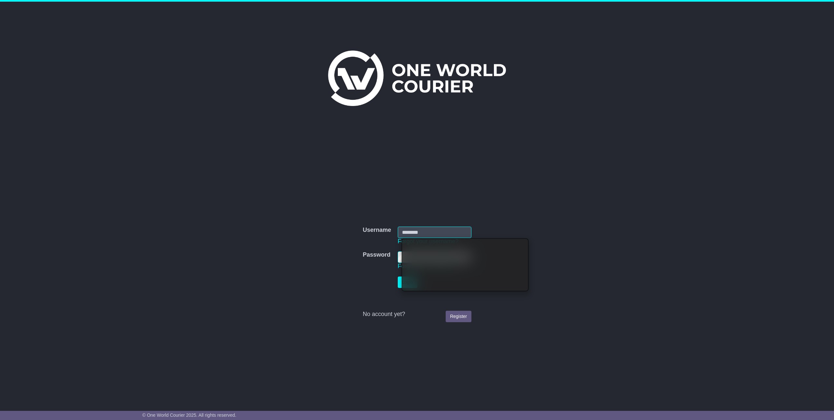 The width and height of the screenshot is (834, 420). What do you see at coordinates (458, 316) in the screenshot?
I see `a: Register` at bounding box center [458, 316].